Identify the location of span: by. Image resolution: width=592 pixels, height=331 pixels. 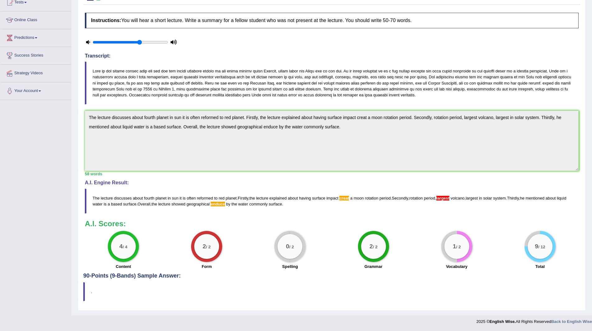
(228, 204).